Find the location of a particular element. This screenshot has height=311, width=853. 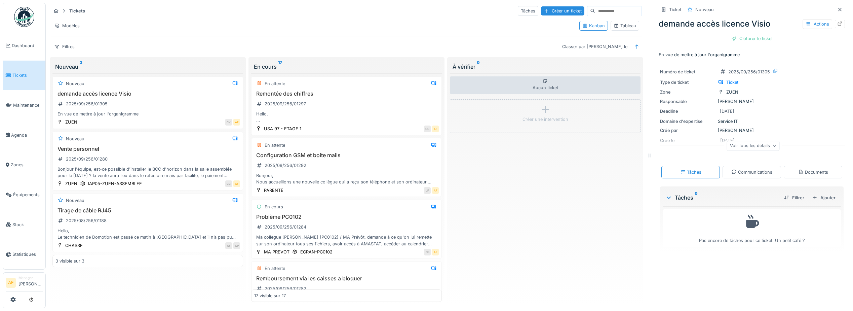

div: En attente is located at coordinates (275, 145).